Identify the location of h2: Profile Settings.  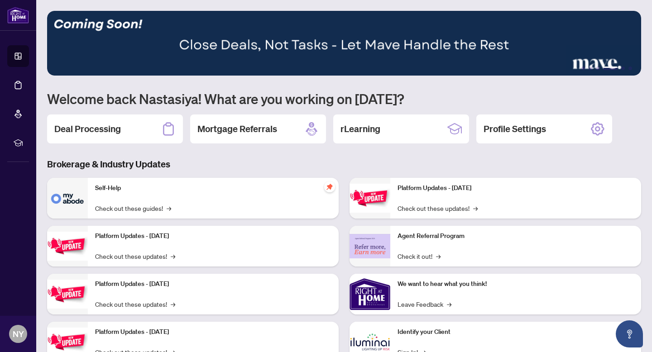
(515, 129).